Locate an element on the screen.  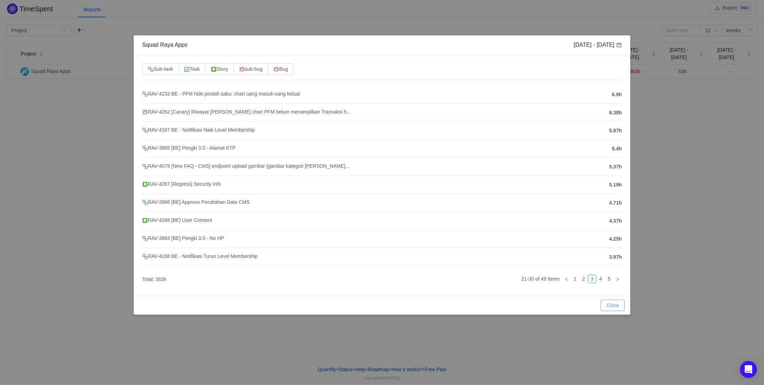
span: 5.87h is located at coordinates (616, 131).